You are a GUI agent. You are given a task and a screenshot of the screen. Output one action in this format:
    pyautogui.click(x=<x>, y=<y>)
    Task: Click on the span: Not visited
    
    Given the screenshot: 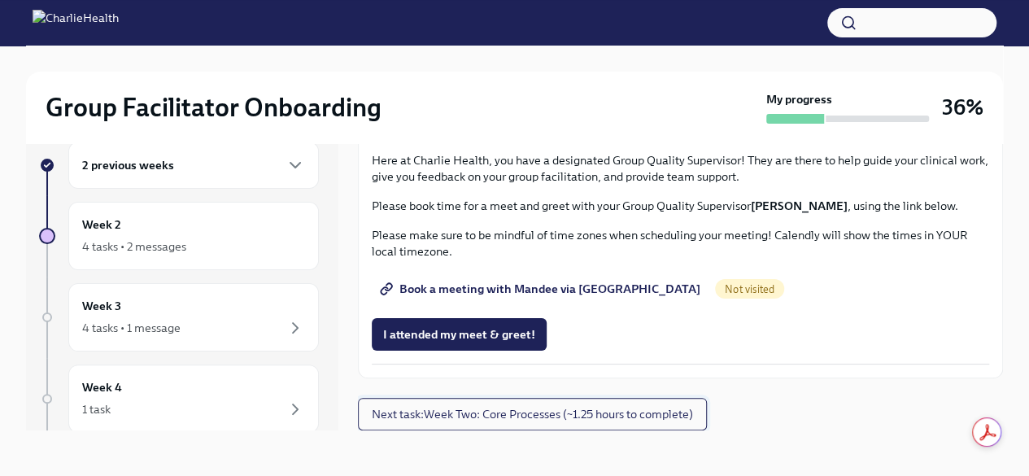 What is the action you would take?
    pyautogui.click(x=749, y=289)
    